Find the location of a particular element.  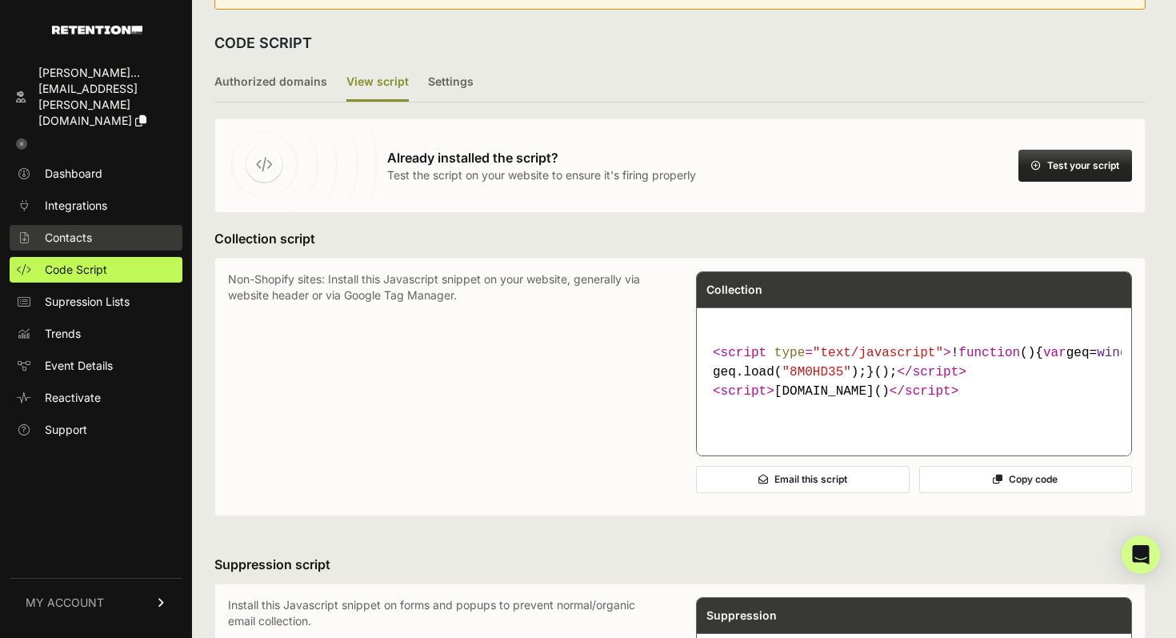

span: Reactivate is located at coordinates (73, 398).